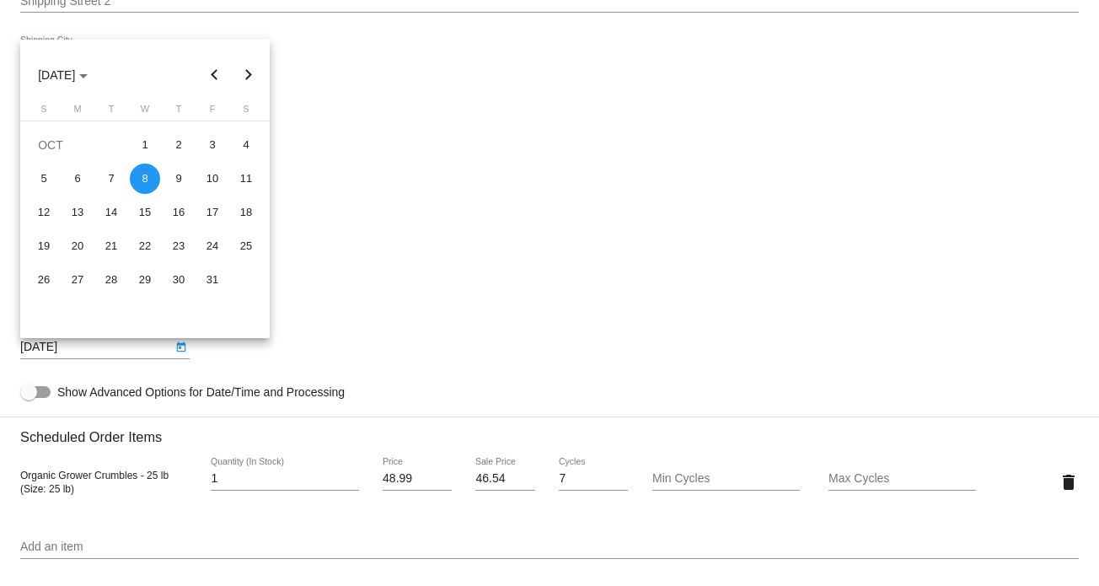  Describe the element at coordinates (246, 212) in the screenshot. I see `td: October 18, 2025` at that location.